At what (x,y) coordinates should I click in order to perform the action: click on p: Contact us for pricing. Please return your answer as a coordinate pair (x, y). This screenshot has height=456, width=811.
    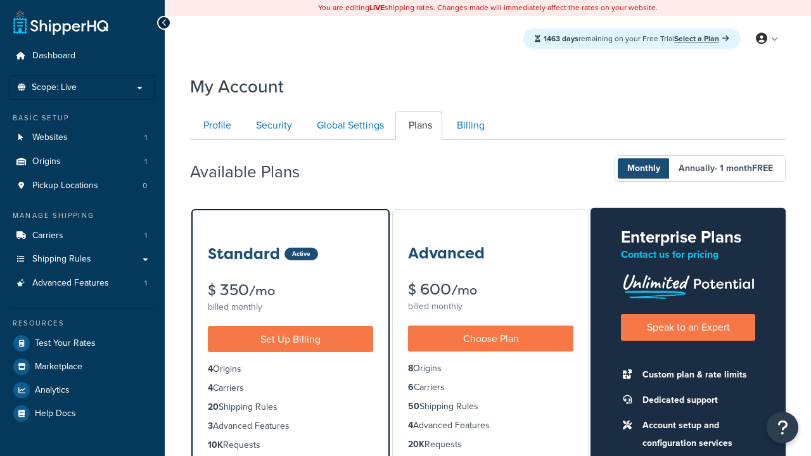
    Looking at the image, I should click on (688, 255).